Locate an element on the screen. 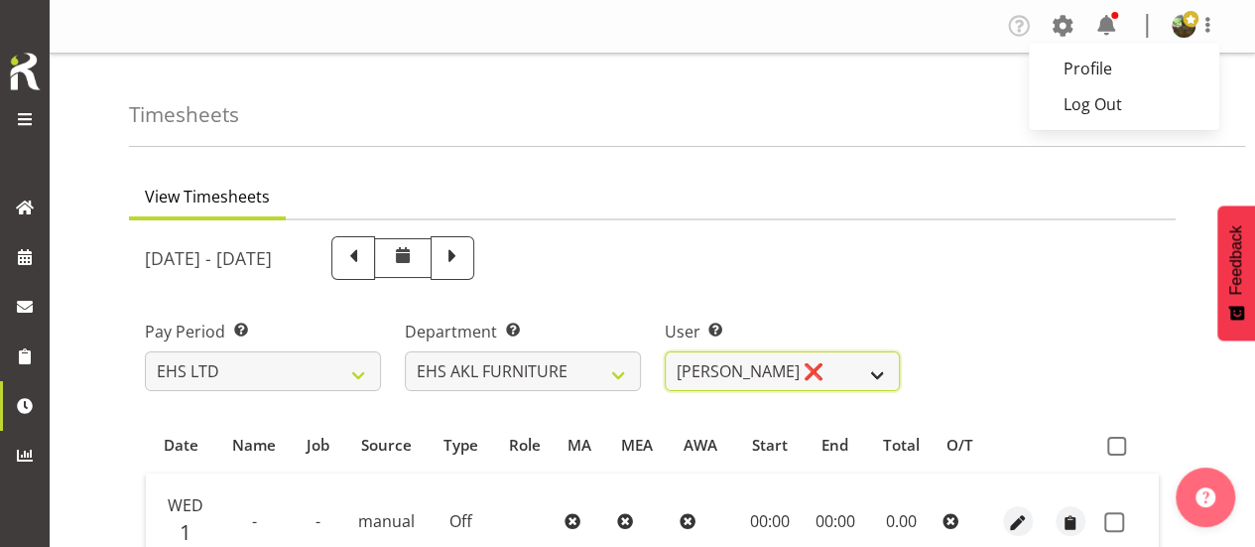 The height and width of the screenshot is (547, 1255). span: Source is located at coordinates (386, 445).